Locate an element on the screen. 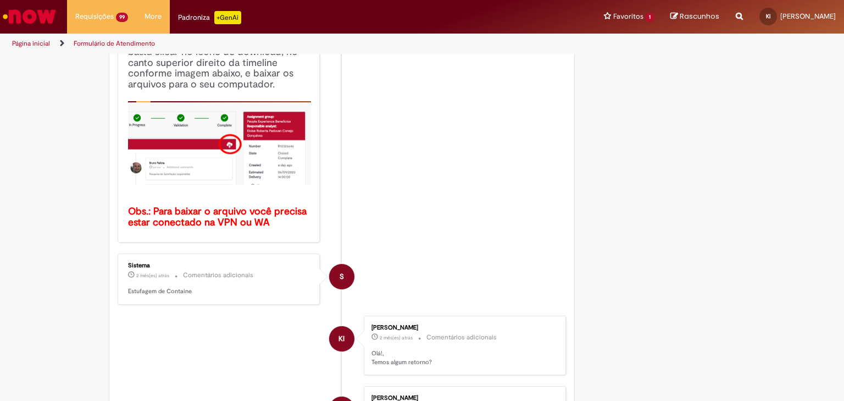 The height and width of the screenshot is (401, 844). div: Padroniza is located at coordinates (209, 18).